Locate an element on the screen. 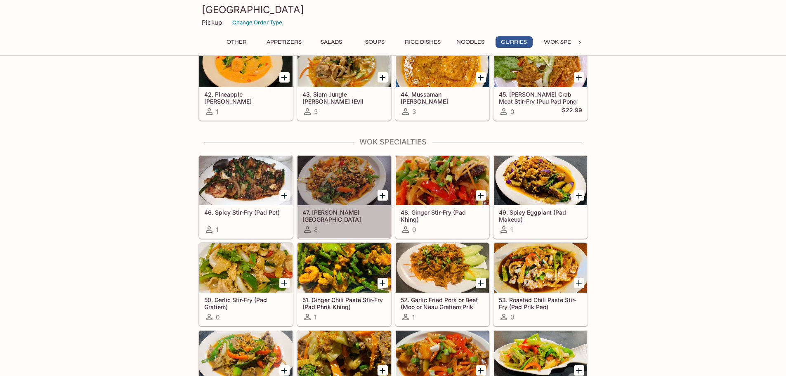  div: 51. Ginger Chili Paste Stir-Fry (Pad Phrik Khing) is located at coordinates (344, 268).